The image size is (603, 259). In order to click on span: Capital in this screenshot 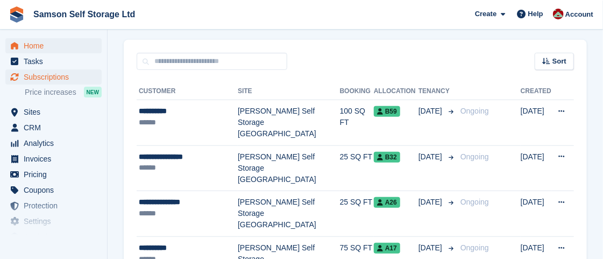, I will do `click(56, 237)`.